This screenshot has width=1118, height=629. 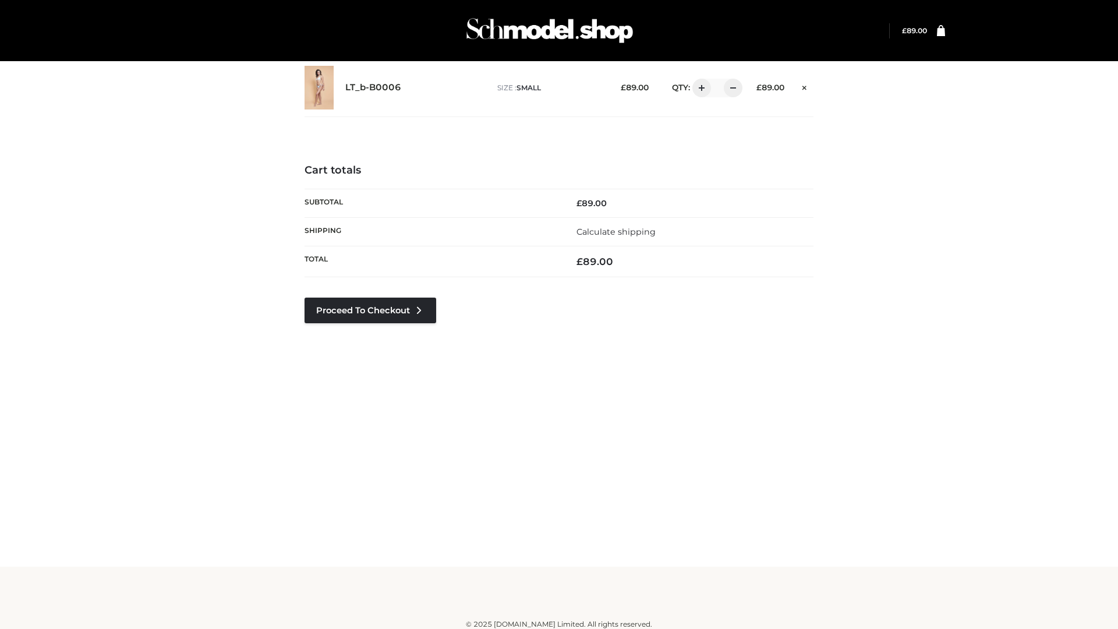 What do you see at coordinates (550, 30) in the screenshot?
I see `img: Schmodel Admin 964` at bounding box center [550, 30].